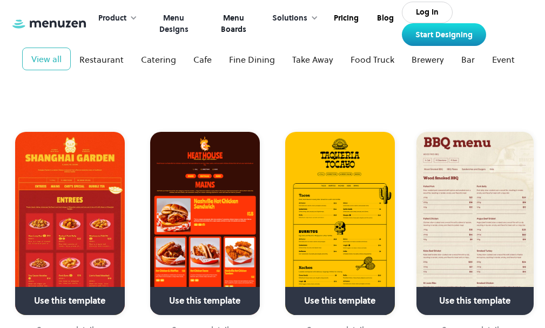 The image size is (545, 328). Describe the element at coordinates (503, 59) in the screenshot. I see `div: Event` at that location.